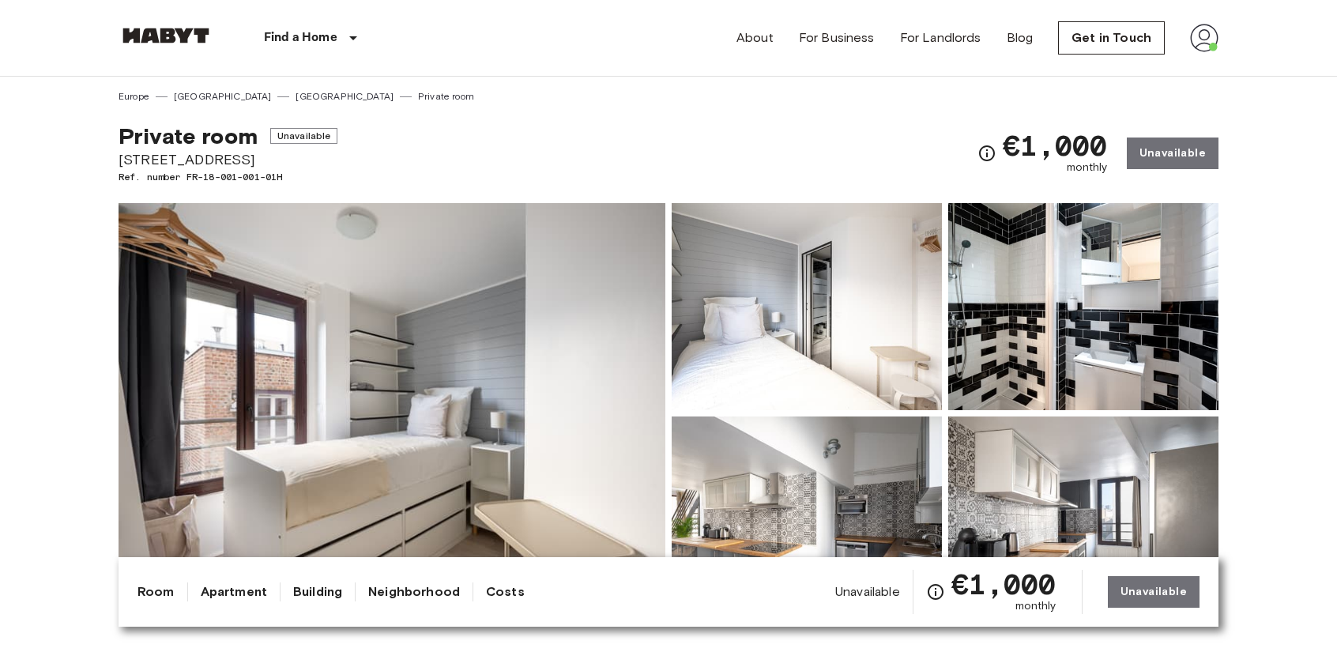 This screenshot has width=1337, height=652. I want to click on img: Habyt, so click(166, 36).